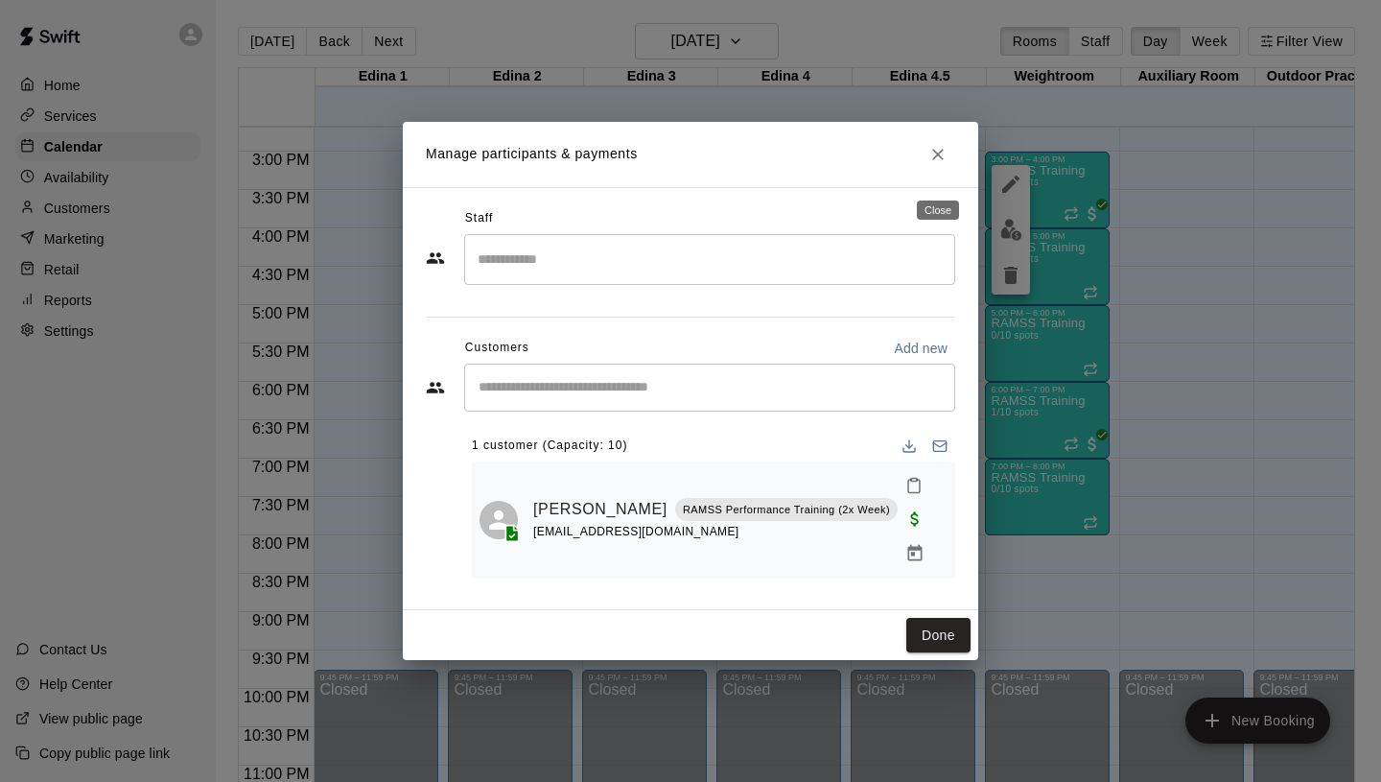 This screenshot has height=782, width=1381. I want to click on span: 1 customer (Capacity: 10), so click(550, 446).